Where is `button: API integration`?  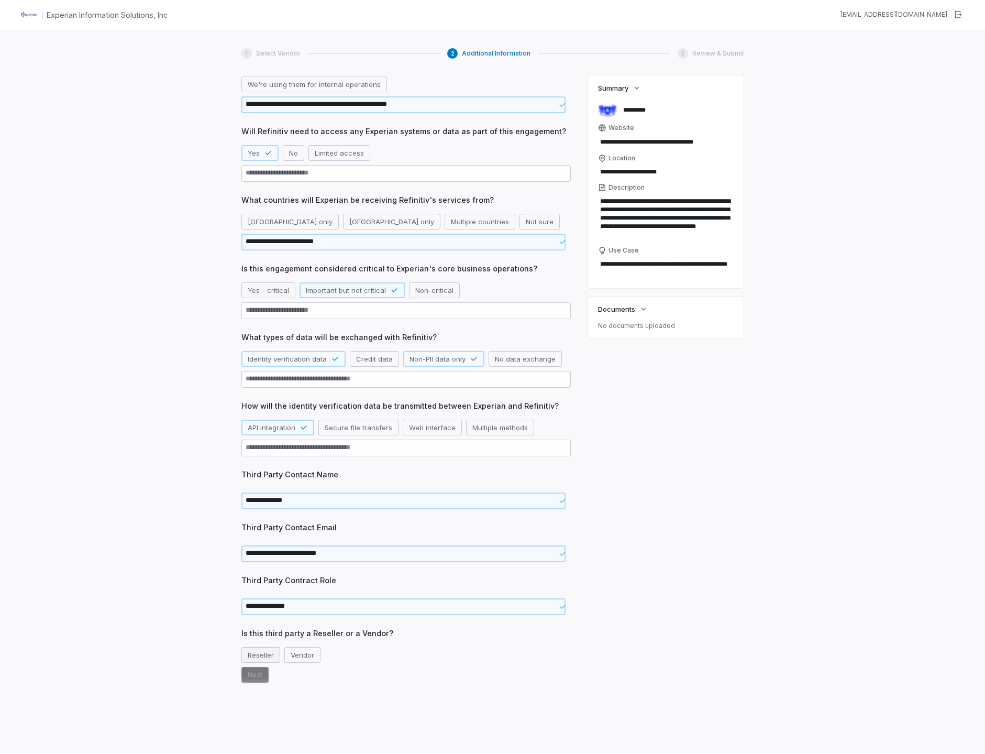
button: API integration is located at coordinates (278, 427).